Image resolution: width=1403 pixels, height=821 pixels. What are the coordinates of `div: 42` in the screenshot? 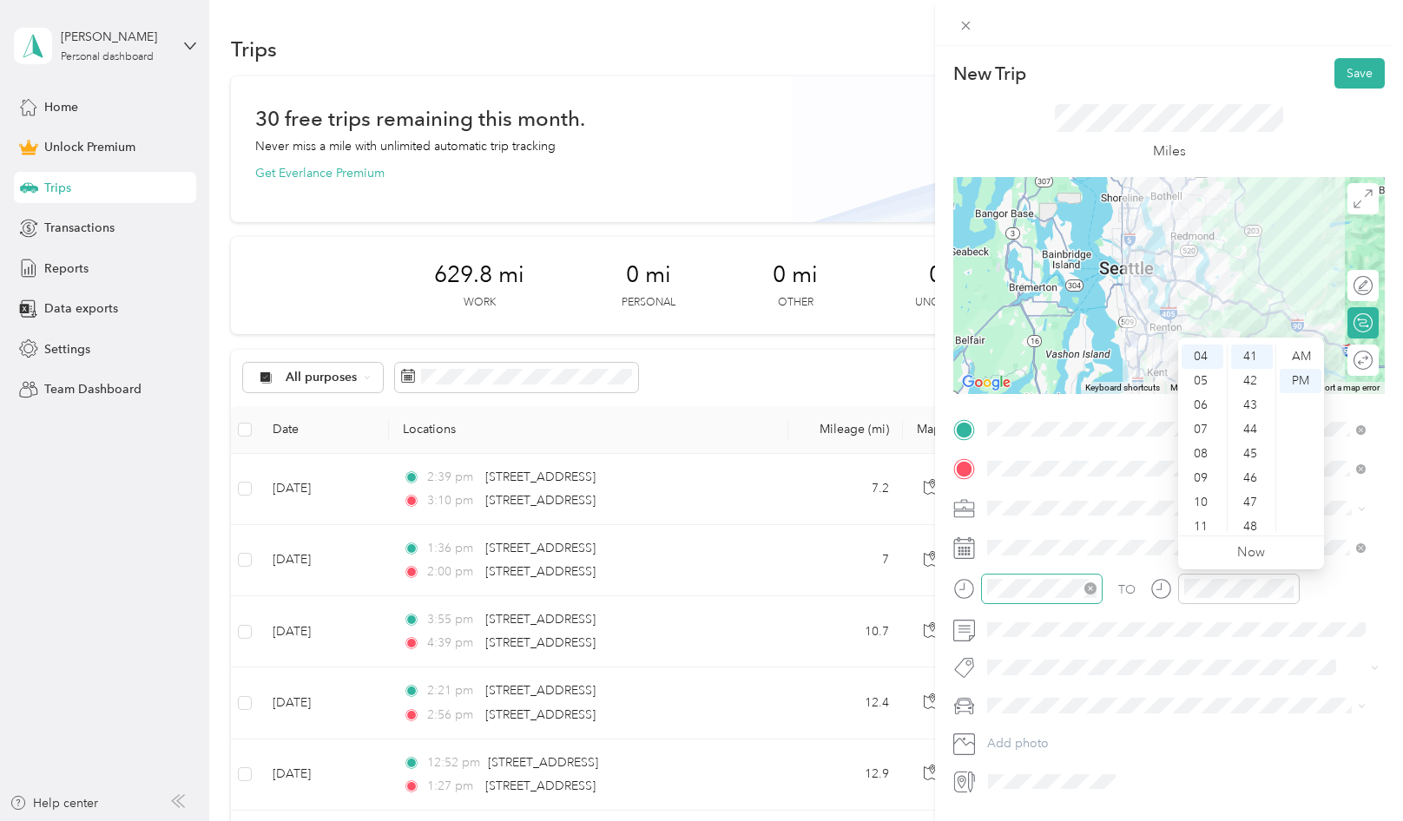 It's located at (1252, 381).